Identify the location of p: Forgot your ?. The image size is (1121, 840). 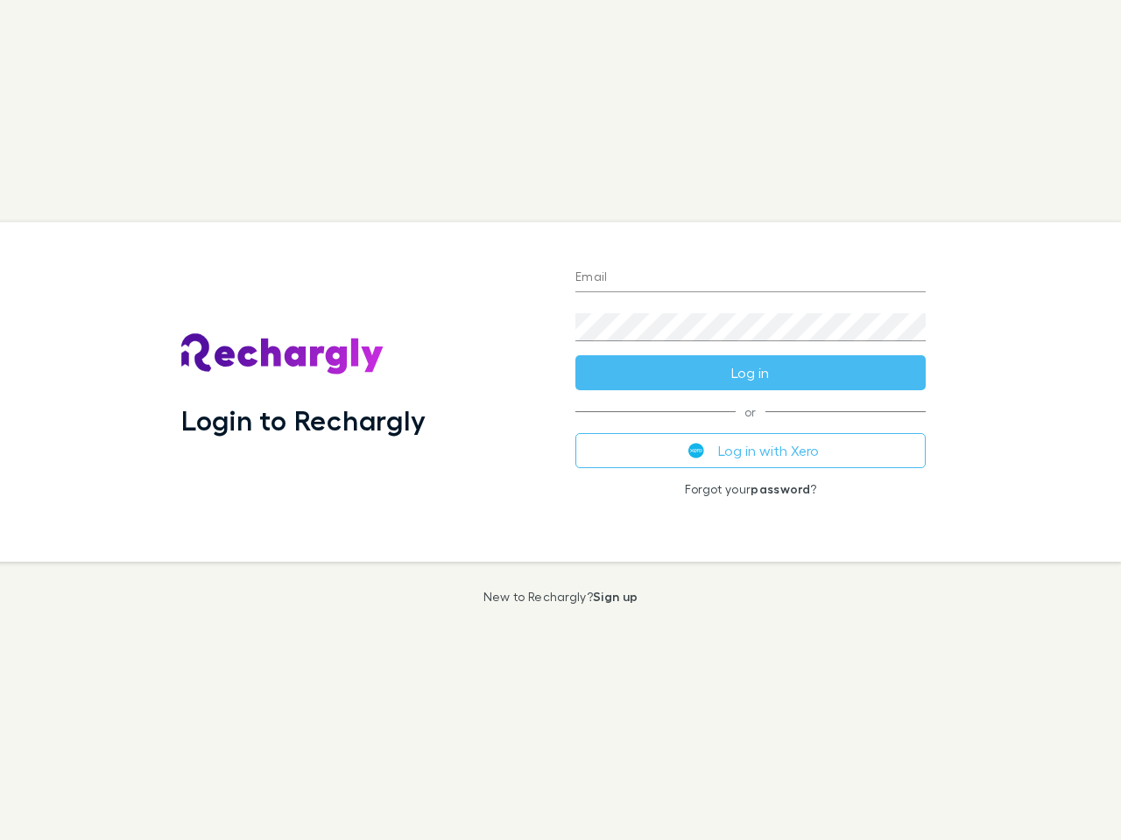
(750, 489).